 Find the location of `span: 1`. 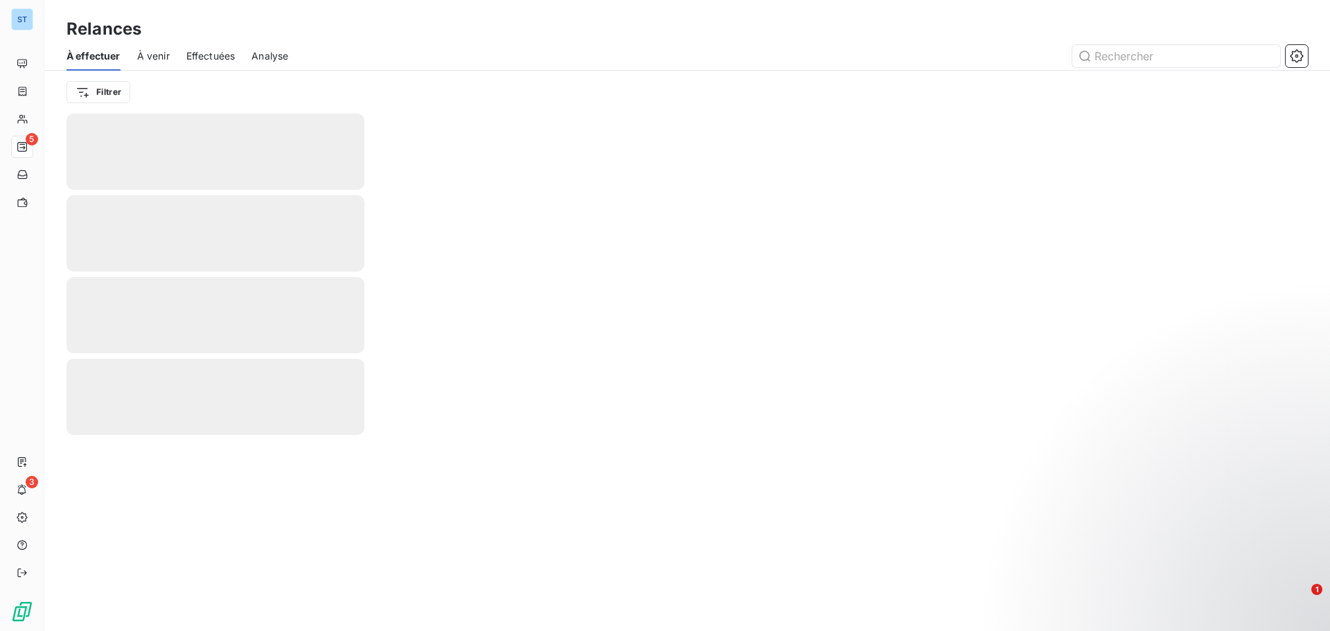

span: 1 is located at coordinates (1317, 590).